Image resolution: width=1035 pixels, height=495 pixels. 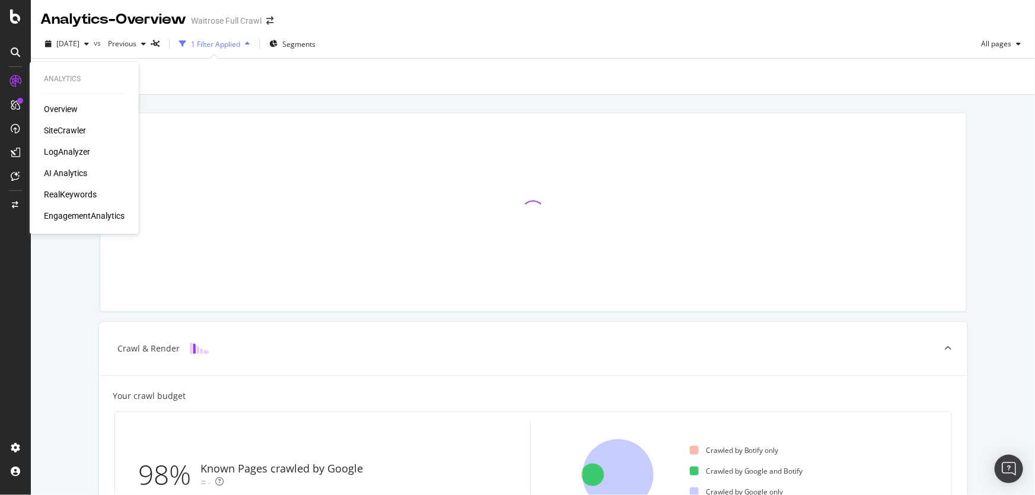 I want to click on button: Previous, so click(x=127, y=44).